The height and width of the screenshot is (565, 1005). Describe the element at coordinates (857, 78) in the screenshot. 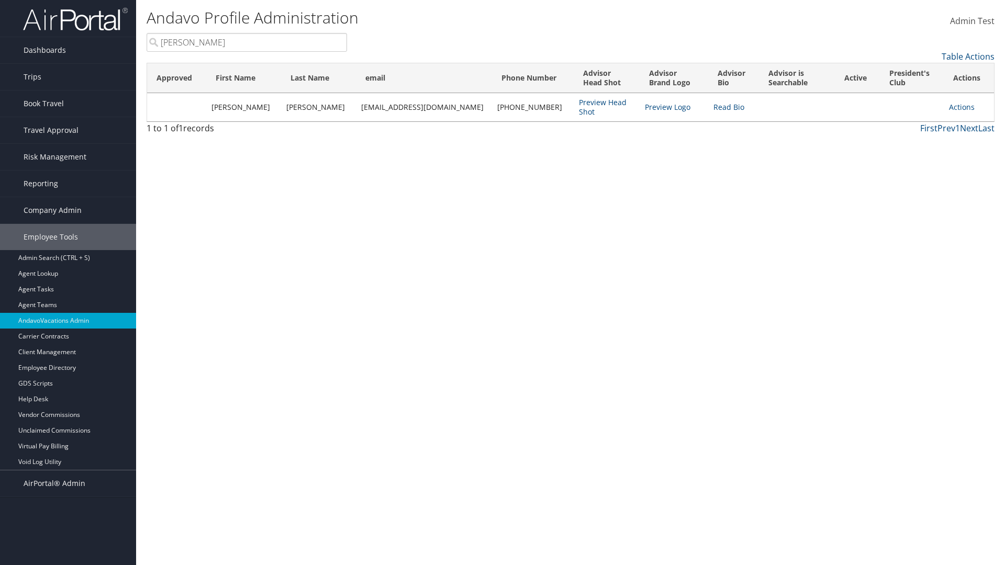

I see `th: Active: activate to sort column ascending` at that location.